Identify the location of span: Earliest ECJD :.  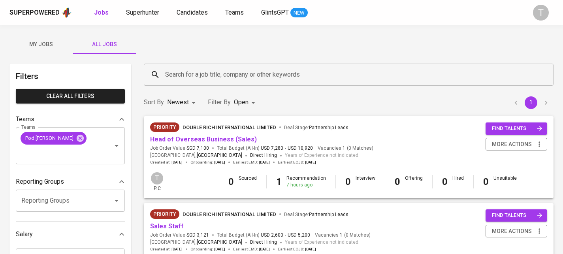
(297, 249).